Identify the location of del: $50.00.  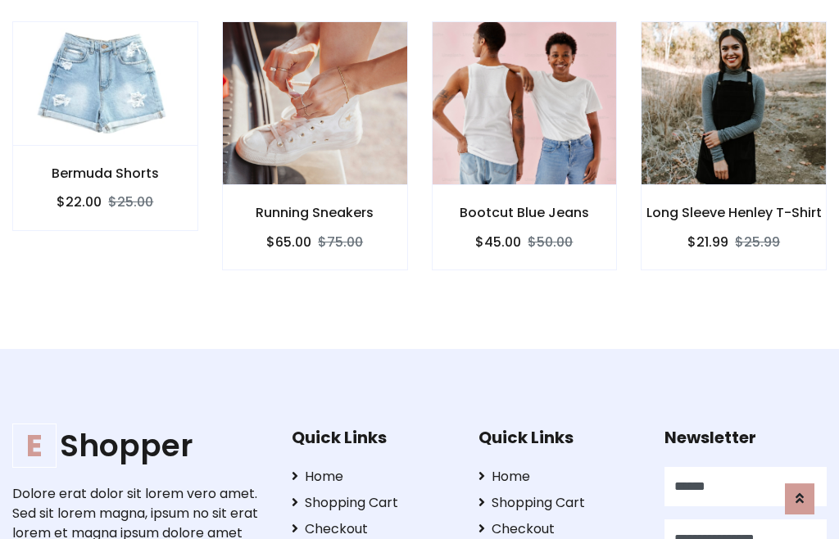
(550, 242).